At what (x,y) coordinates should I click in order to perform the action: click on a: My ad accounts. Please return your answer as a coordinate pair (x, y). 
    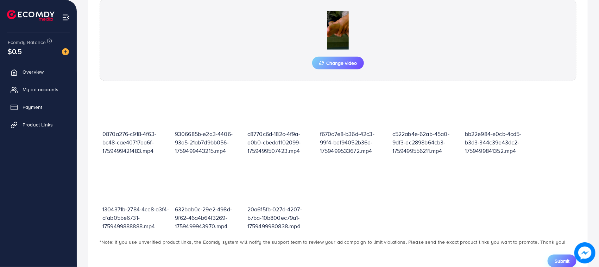
    Looking at the image, I should click on (38, 89).